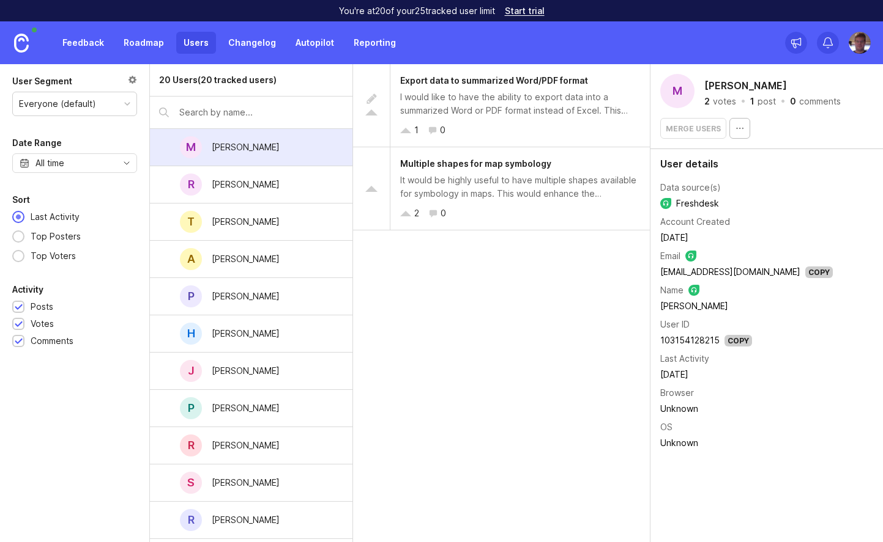 Image resolution: width=883 pixels, height=542 pixels. Describe the element at coordinates (42, 81) in the screenshot. I see `div: User Segment` at that location.